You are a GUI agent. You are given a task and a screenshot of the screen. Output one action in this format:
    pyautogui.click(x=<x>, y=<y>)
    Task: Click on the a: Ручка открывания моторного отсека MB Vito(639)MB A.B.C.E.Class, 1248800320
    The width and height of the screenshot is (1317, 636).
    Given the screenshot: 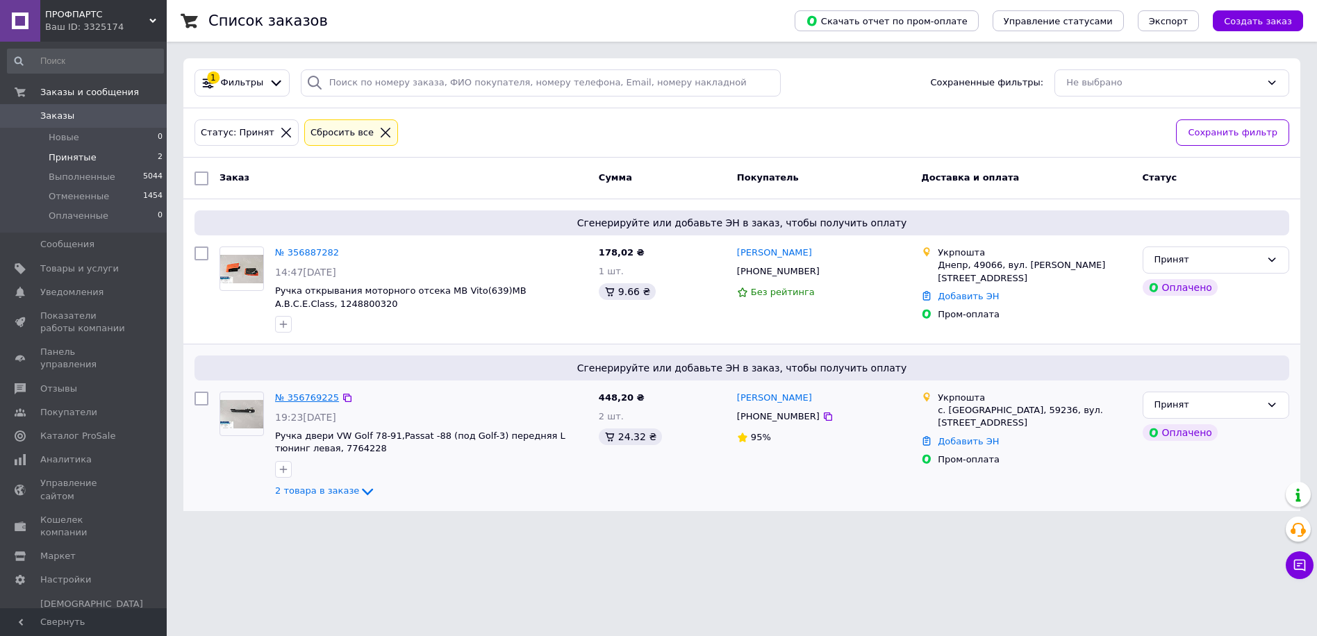 What is the action you would take?
    pyautogui.click(x=401, y=297)
    